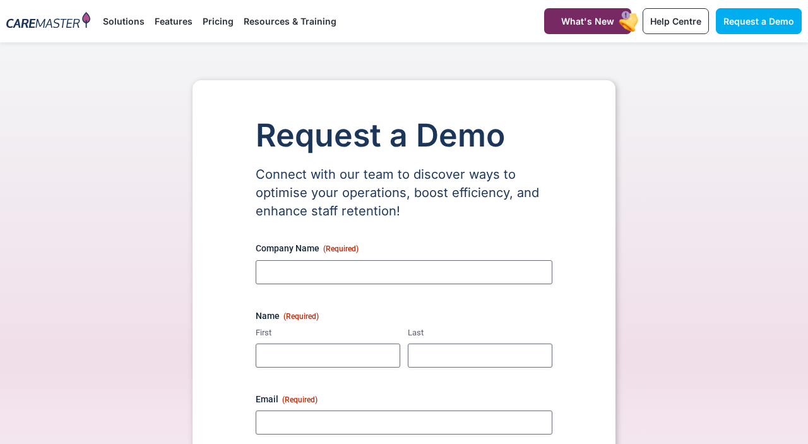  What do you see at coordinates (287, 316) in the screenshot?
I see `legend: Name` at bounding box center [287, 316].